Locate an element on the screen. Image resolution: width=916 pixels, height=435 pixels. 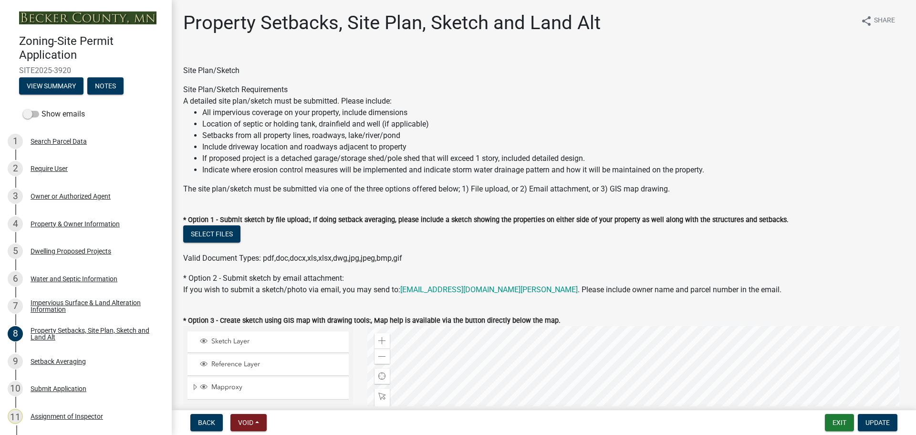
span: Valid Document Types: pdf,doc,docx,xls,xlsx,dwg,jpg,jpeg,bmp,gif is located at coordinates (293, 258).